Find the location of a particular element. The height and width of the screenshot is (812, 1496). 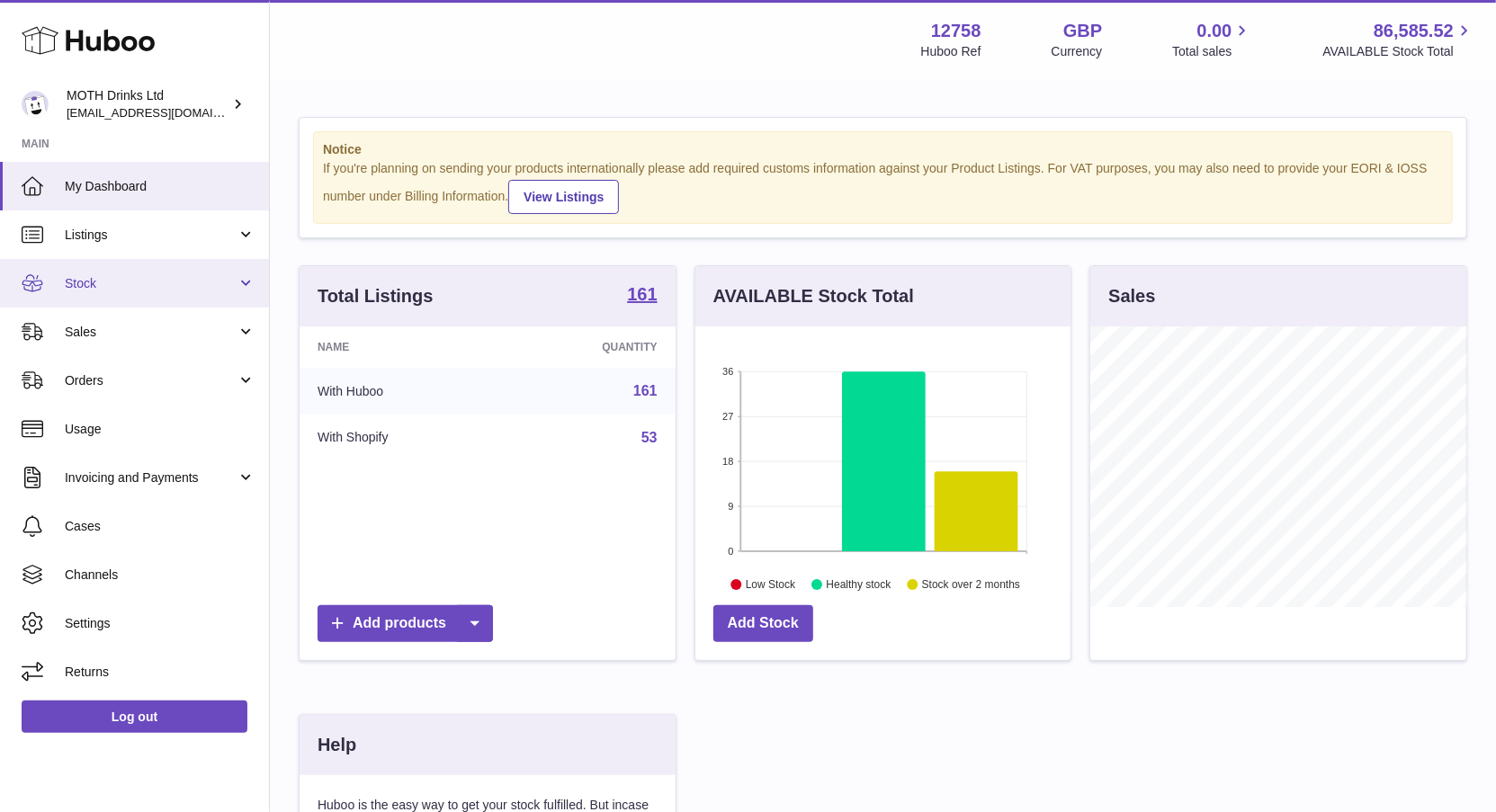

strong: Notice is located at coordinates (882, 150).